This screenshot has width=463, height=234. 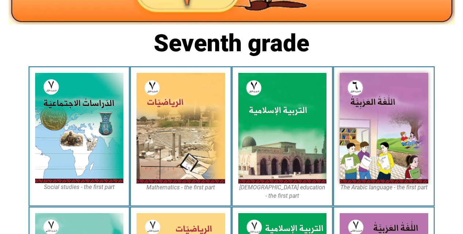 What do you see at coordinates (384, 128) in the screenshot?
I see `img: Arabic7A-Cover` at bounding box center [384, 128].